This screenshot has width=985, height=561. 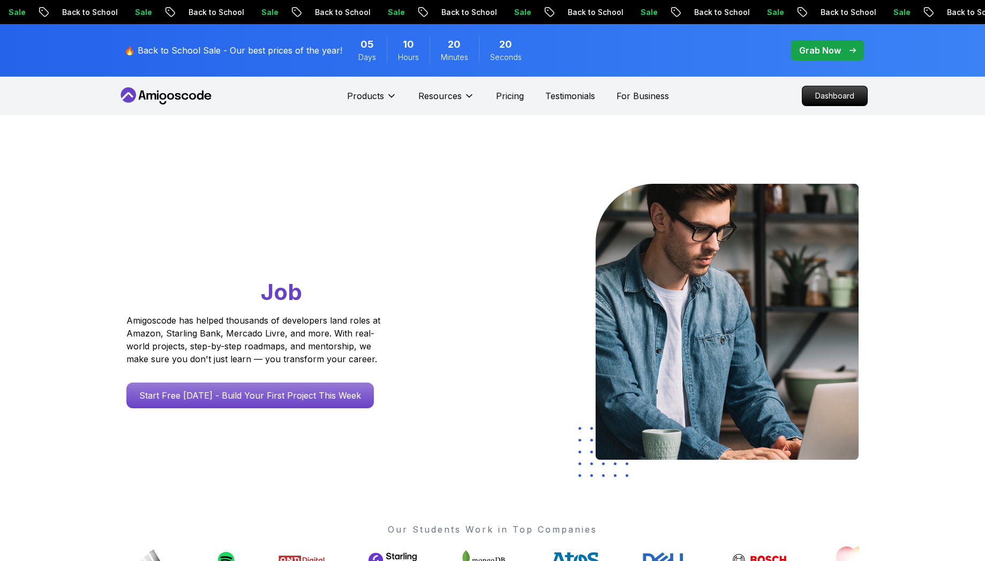 What do you see at coordinates (506, 44) in the screenshot?
I see `span: 20 Seconds` at bounding box center [506, 44].